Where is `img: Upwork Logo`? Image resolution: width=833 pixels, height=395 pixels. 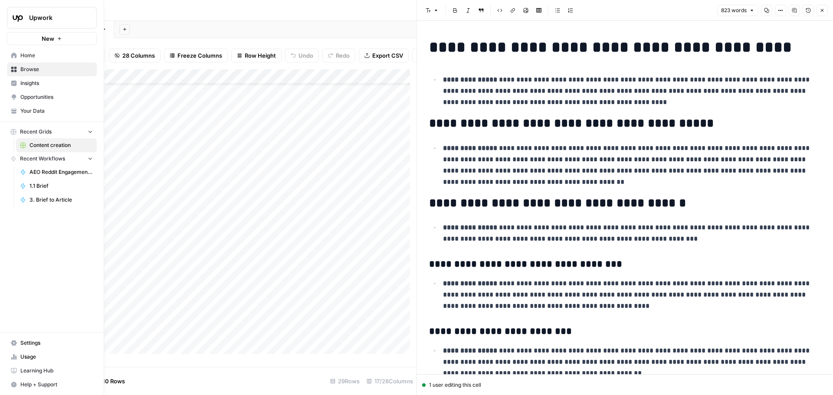
img: Upwork Logo is located at coordinates (18, 18).